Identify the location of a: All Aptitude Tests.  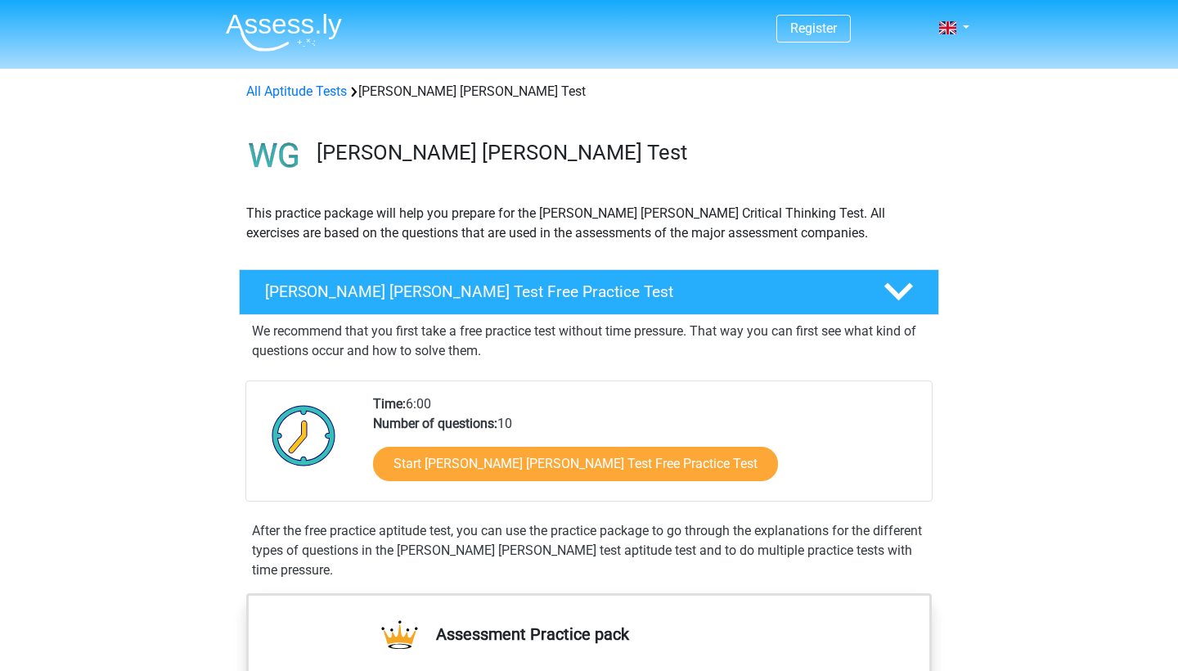
(296, 91).